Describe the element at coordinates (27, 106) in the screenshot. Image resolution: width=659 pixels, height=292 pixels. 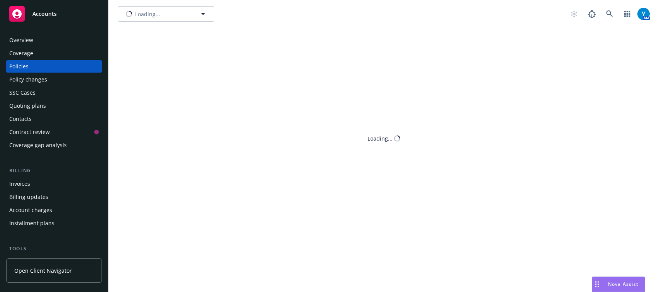
I see `div: Quoting plans` at that location.